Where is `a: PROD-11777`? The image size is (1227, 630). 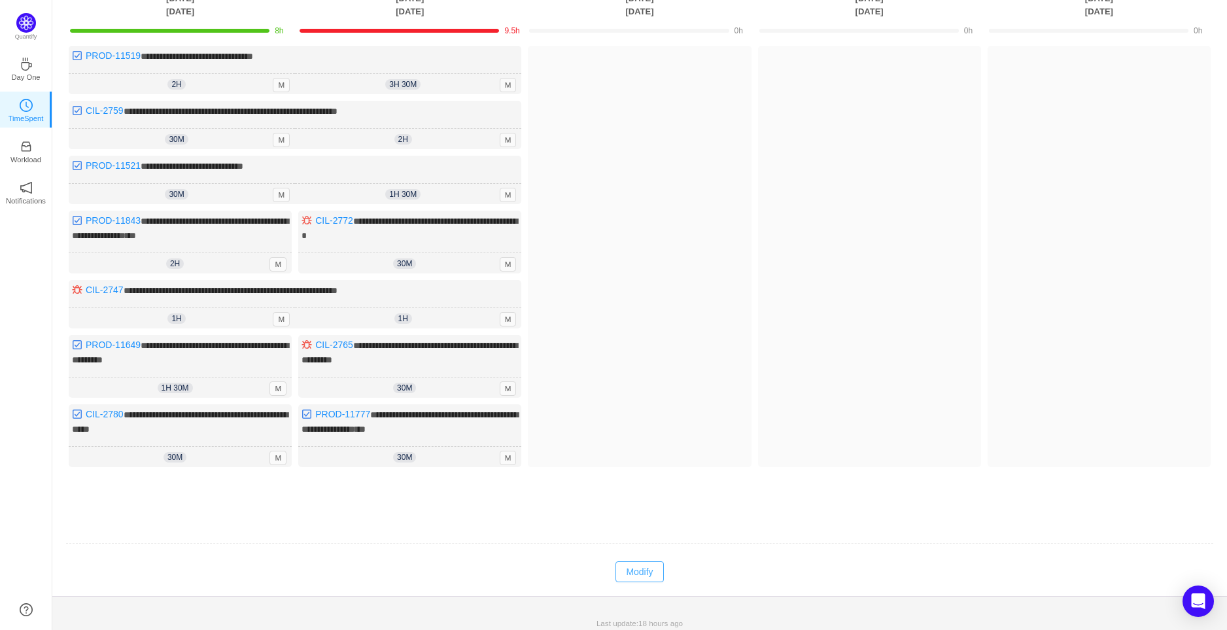
a: PROD-11777 is located at coordinates (343, 414).